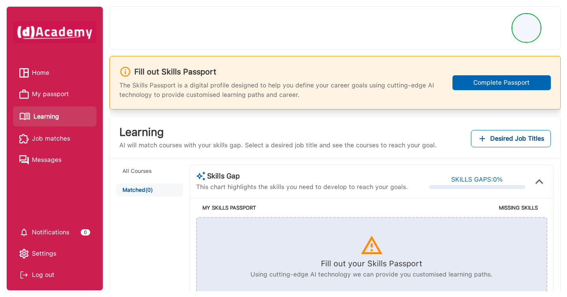 This screenshot has height=297, width=567. Describe the element at coordinates (51, 138) in the screenshot. I see `span: Job matches` at that location.